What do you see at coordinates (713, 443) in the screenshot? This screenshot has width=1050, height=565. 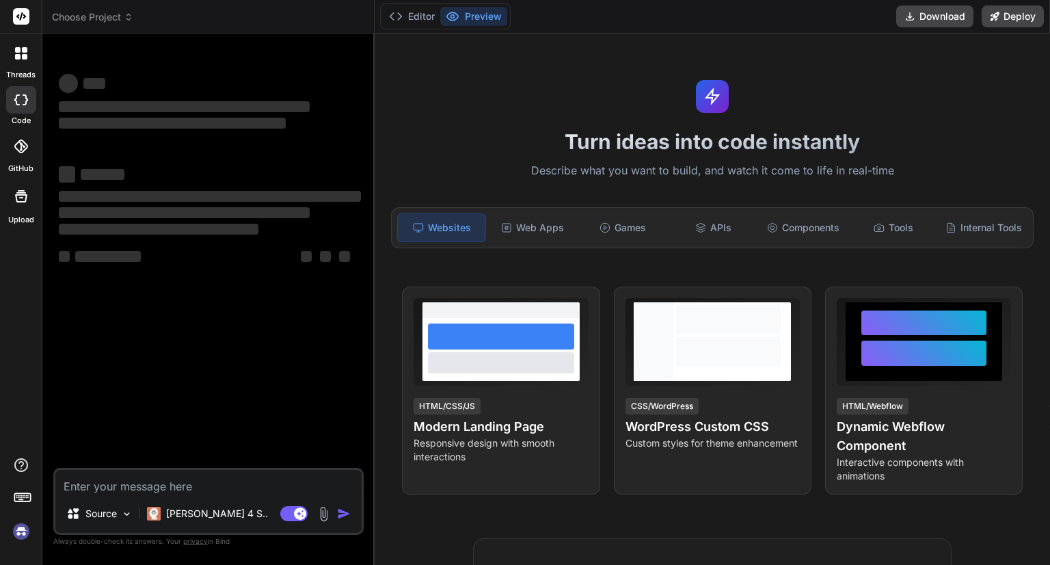 I see `p: Custom styles for theme enhancement` at bounding box center [713, 443].